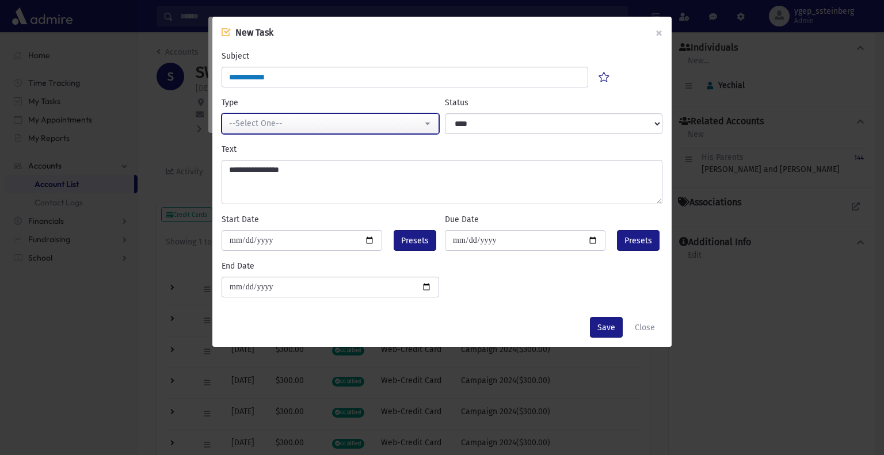 This screenshot has width=884, height=455. What do you see at coordinates (330, 124) in the screenshot?
I see `button: --Select One--` at bounding box center [330, 124].